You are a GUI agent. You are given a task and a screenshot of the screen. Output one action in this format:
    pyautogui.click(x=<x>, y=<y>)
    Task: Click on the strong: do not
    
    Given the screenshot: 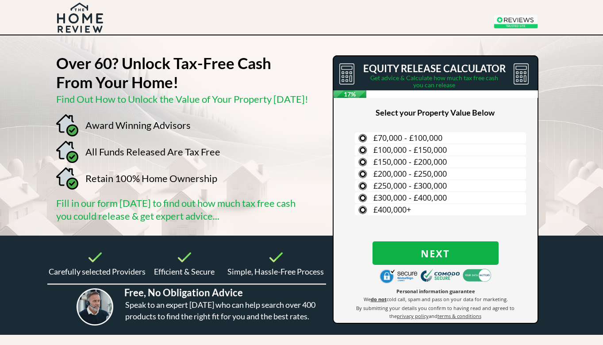 What is the action you would take?
    pyautogui.click(x=379, y=299)
    